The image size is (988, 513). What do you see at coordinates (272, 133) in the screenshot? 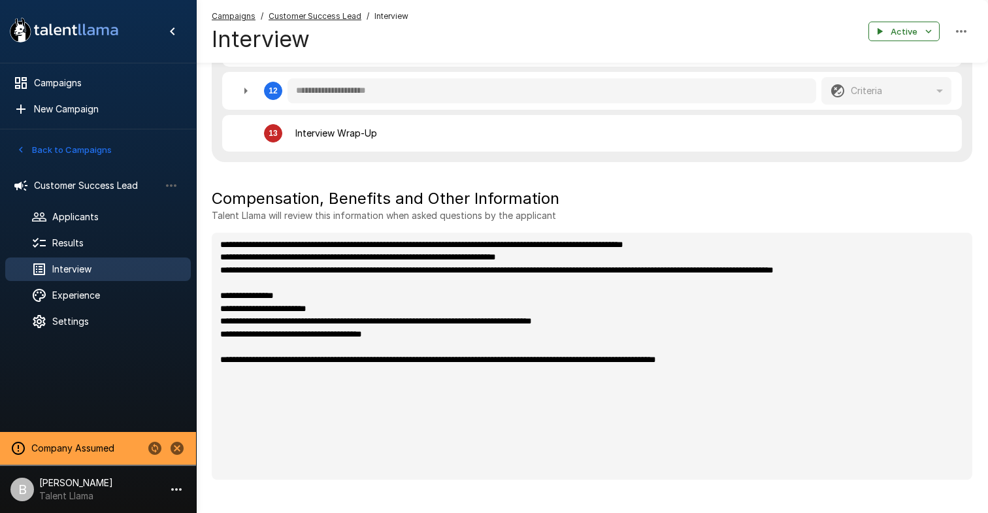
I see `div: 13` at bounding box center [272, 133].